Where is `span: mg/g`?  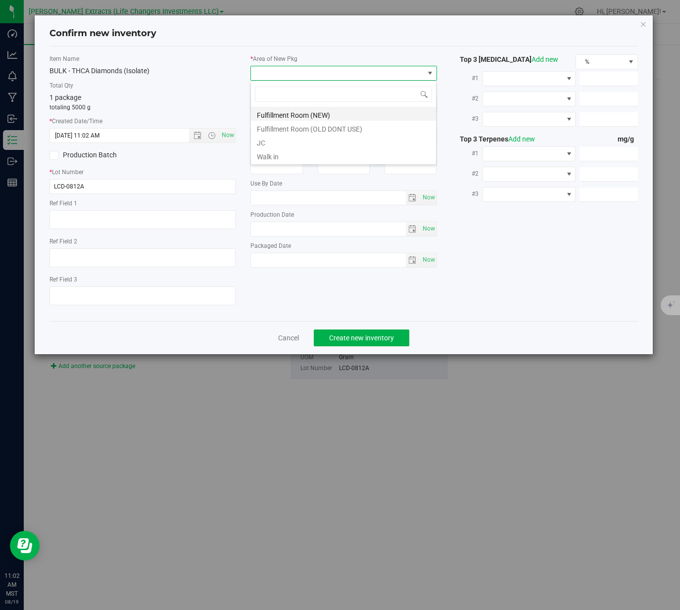
span: mg/g is located at coordinates (628, 139).